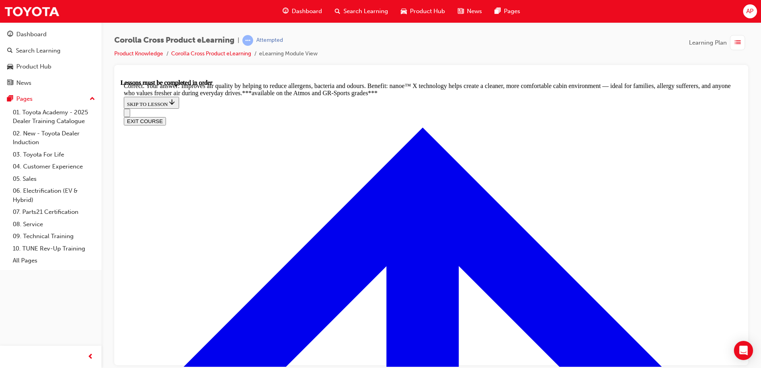  Describe the element at coordinates (31, 23) in the screenshot. I see `button: SKIP TO LESSON` at that location.